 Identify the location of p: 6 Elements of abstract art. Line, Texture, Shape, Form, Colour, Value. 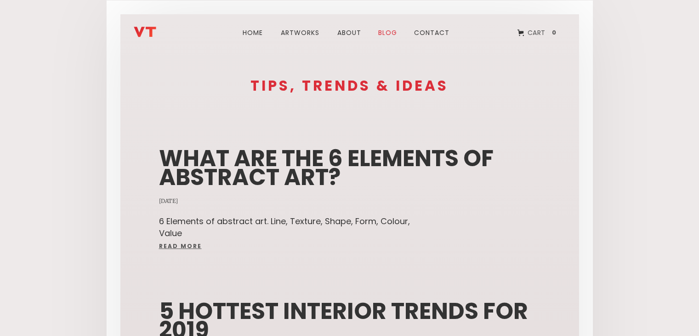
(294, 227).